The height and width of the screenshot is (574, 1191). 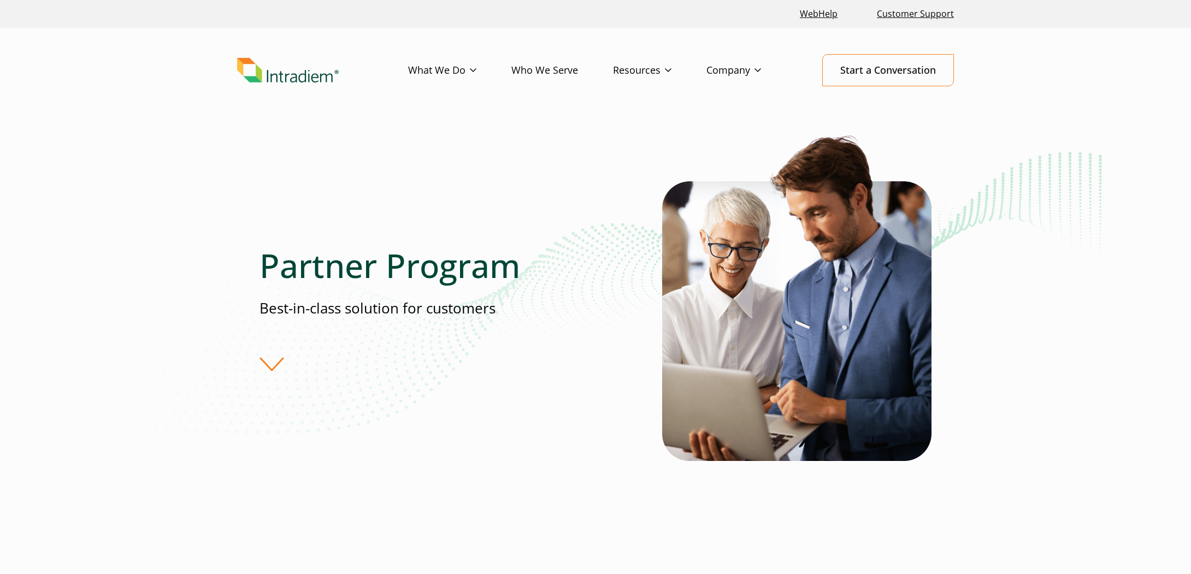 What do you see at coordinates (797, 296) in the screenshot?
I see `img: Man and woman employees looking at a computer discussing contact center partnership` at bounding box center [797, 296].